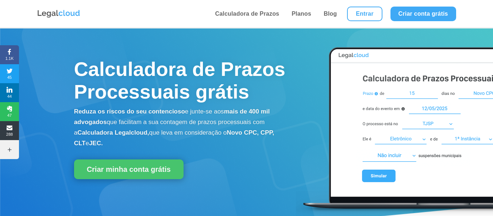 The height and width of the screenshot is (216, 493). What do you see at coordinates (423, 14) in the screenshot?
I see `a: Criar conta grátis` at bounding box center [423, 14].